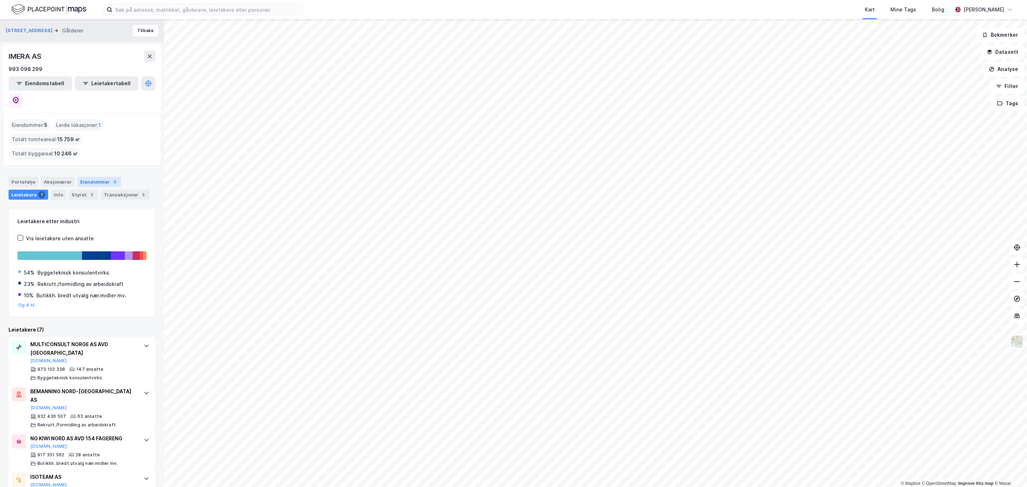  What do you see at coordinates (207, 10) in the screenshot?
I see `input: Søk på adresse, matrikkel, gårdeiere, leietakere eller personer` at bounding box center [207, 10].